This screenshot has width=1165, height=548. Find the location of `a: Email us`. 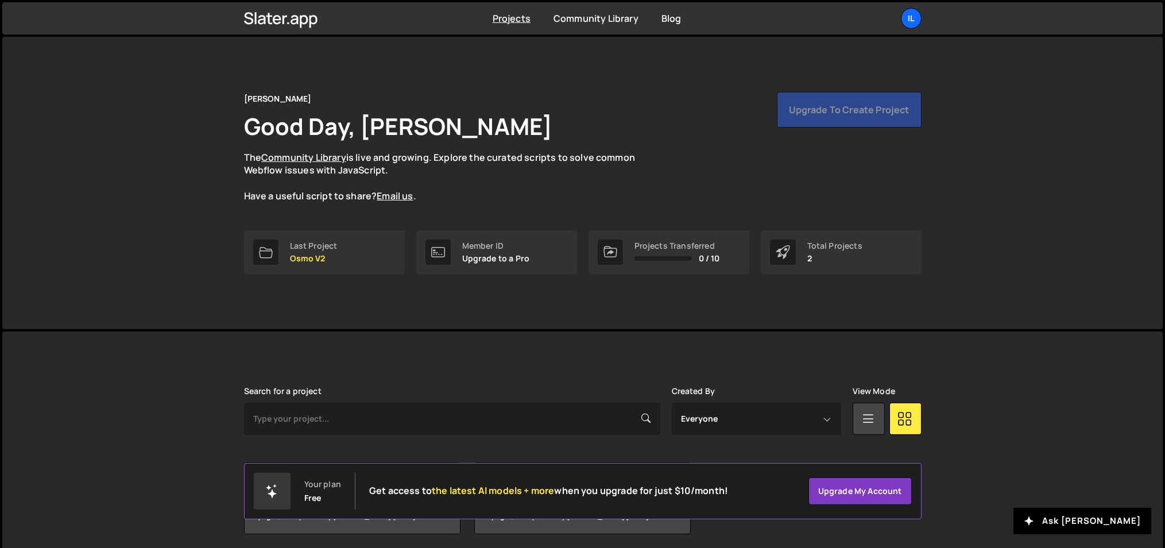

a: Email us is located at coordinates (395, 196).